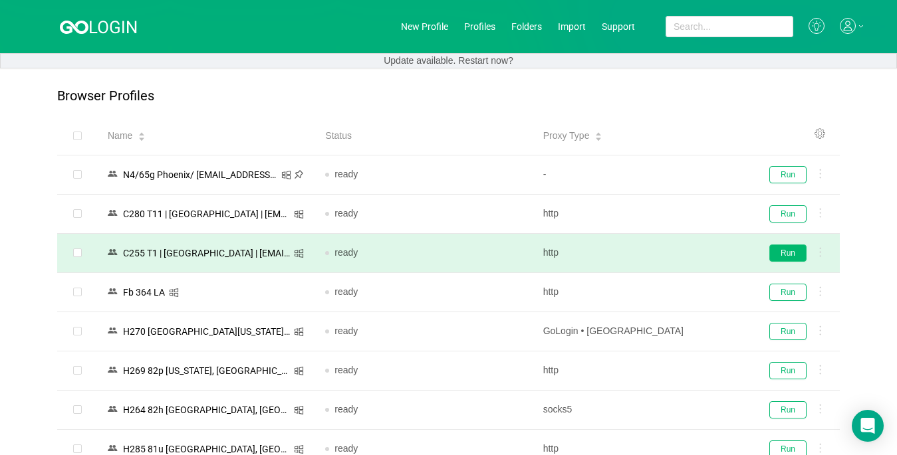  I want to click on span: Name, so click(120, 136).